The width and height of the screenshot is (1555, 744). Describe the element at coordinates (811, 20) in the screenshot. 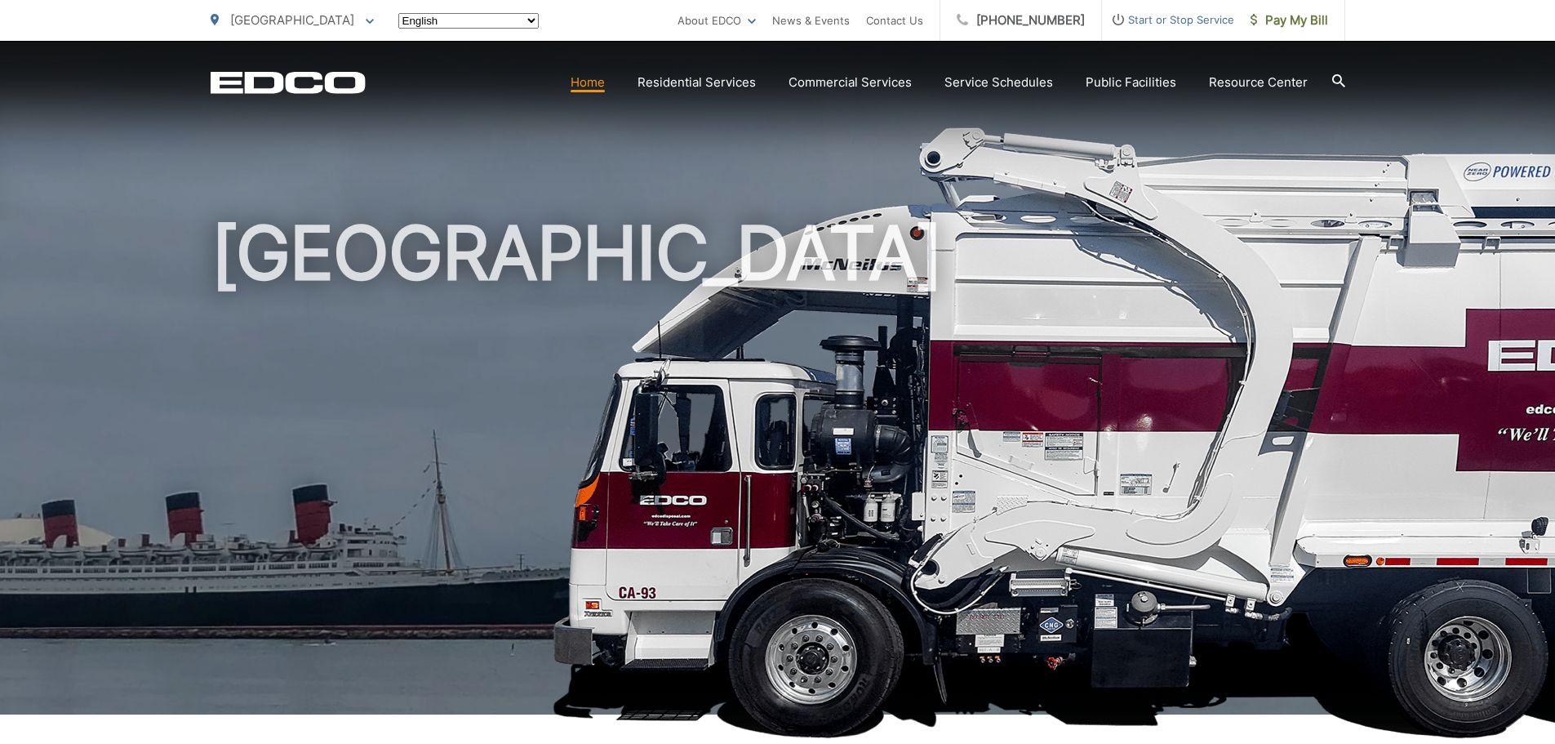

I see `a: News & Events` at that location.